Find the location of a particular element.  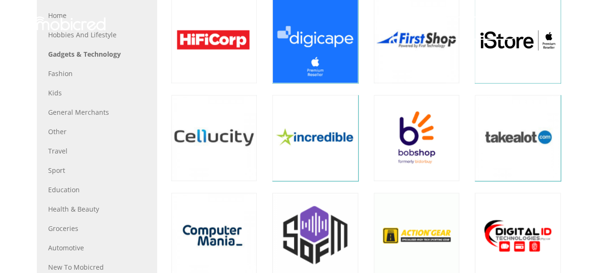

a: Other is located at coordinates (97, 131).